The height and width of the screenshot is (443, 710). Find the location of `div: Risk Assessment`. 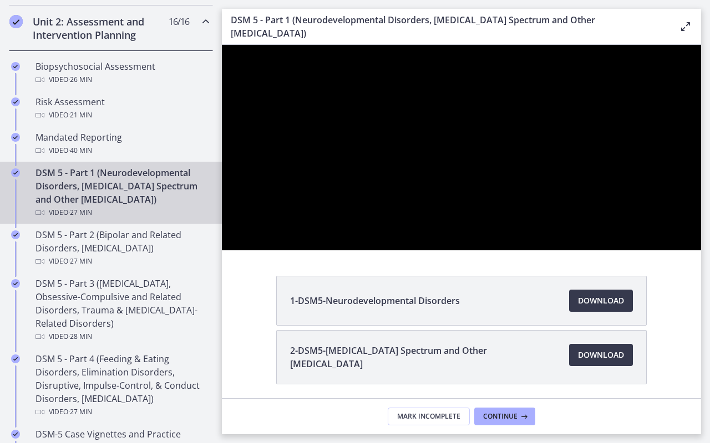

div: Risk Assessment is located at coordinates (122, 109).